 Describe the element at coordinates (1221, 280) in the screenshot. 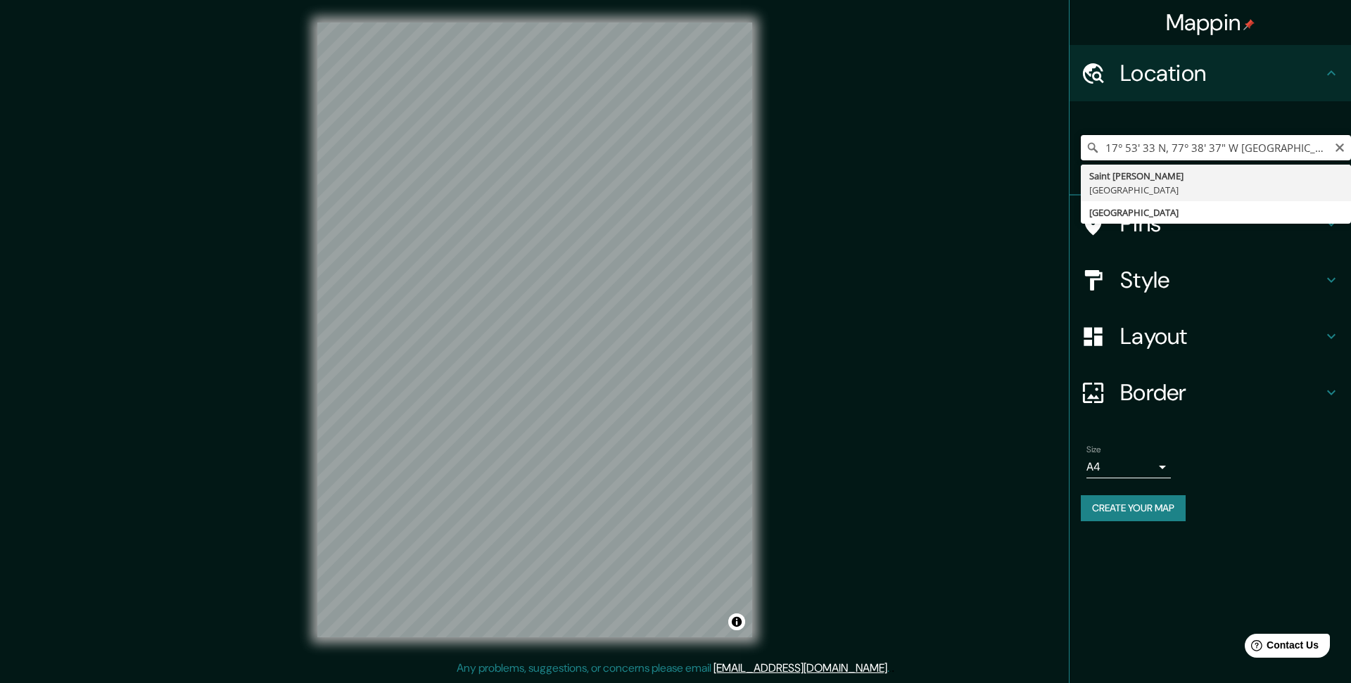

I see `h4: Style` at that location.